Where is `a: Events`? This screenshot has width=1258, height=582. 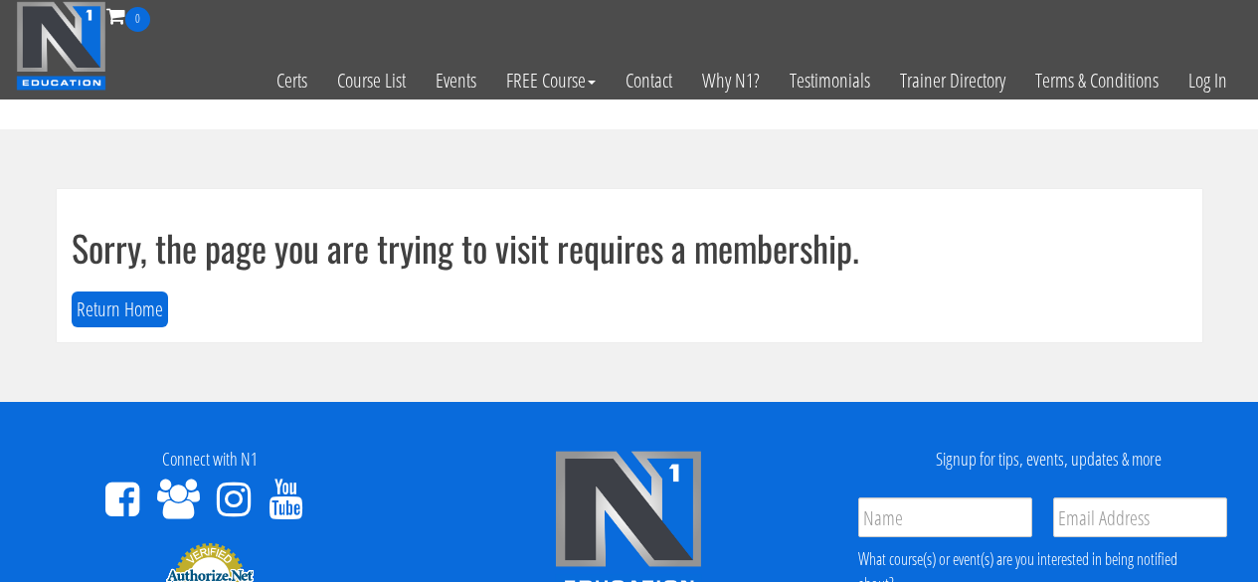 a: Events is located at coordinates (455, 81).